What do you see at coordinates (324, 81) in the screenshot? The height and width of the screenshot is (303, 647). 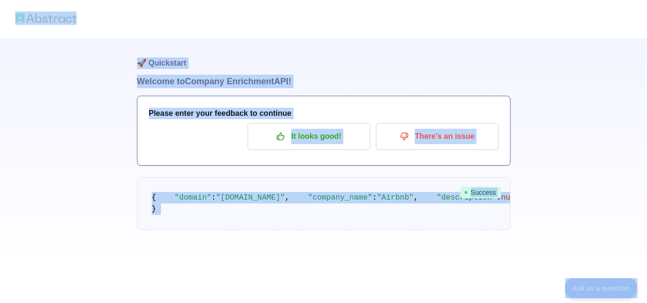 I see `h1: Welcome to Company Enrichment API!` at bounding box center [324, 81].